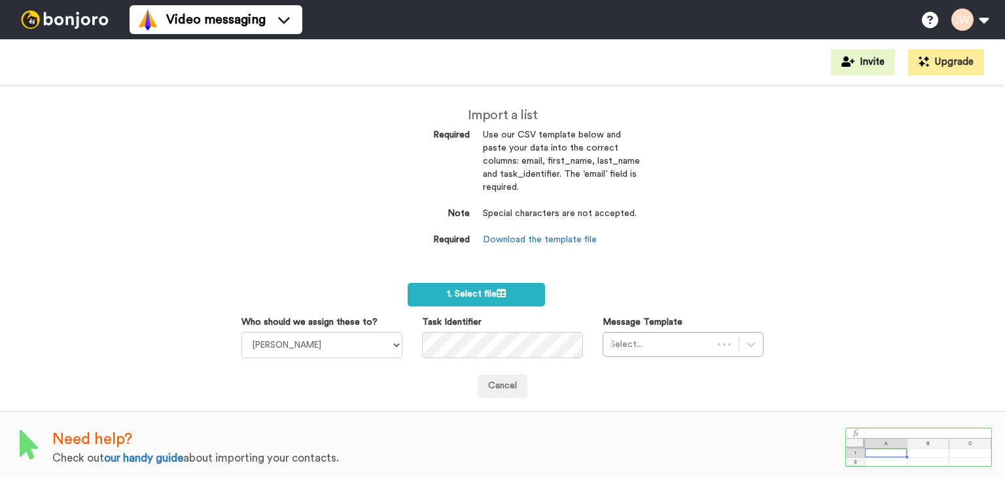  What do you see at coordinates (863, 62) in the screenshot?
I see `a: Invite` at bounding box center [863, 62].